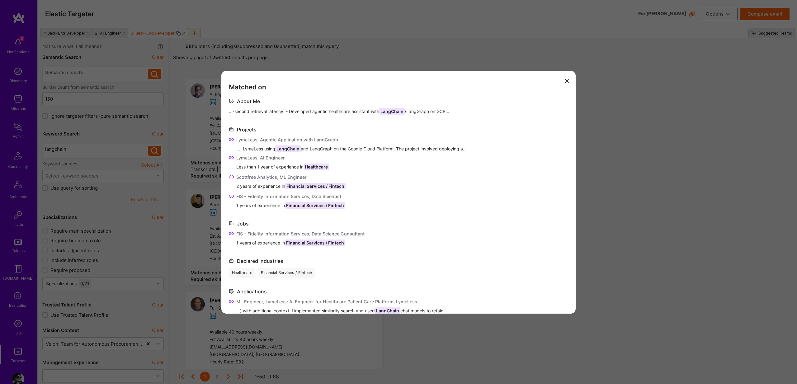 The height and width of the screenshot is (384, 797). Describe the element at coordinates (242, 273) in the screenshot. I see `div: Healthcare` at that location.